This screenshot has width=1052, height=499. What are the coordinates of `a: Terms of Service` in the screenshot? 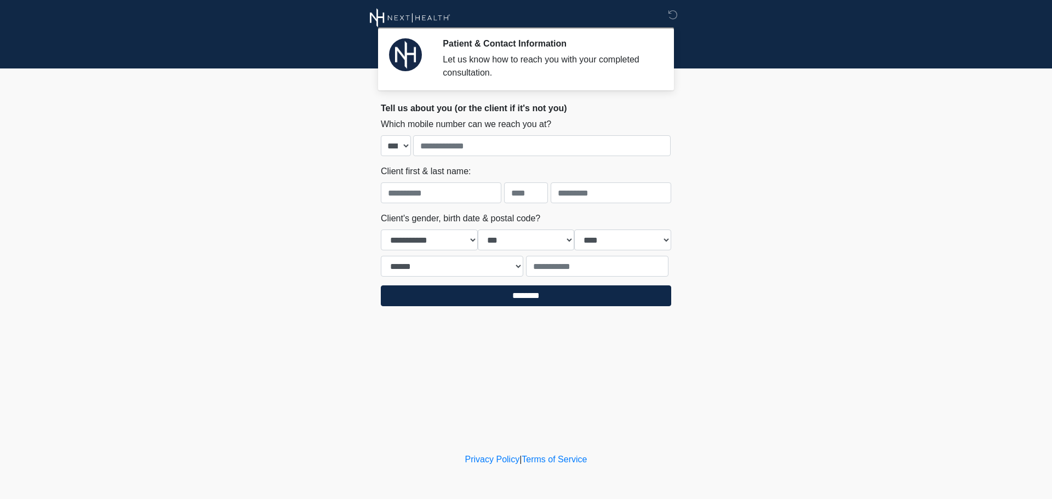 It's located at (554, 459).